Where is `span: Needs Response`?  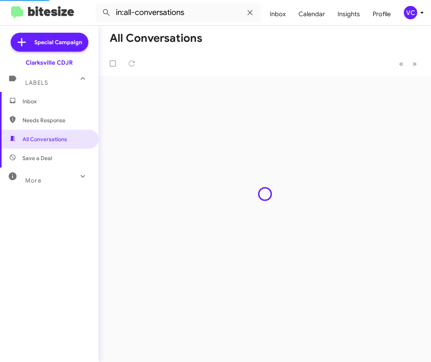 span: Needs Response is located at coordinates (56, 120).